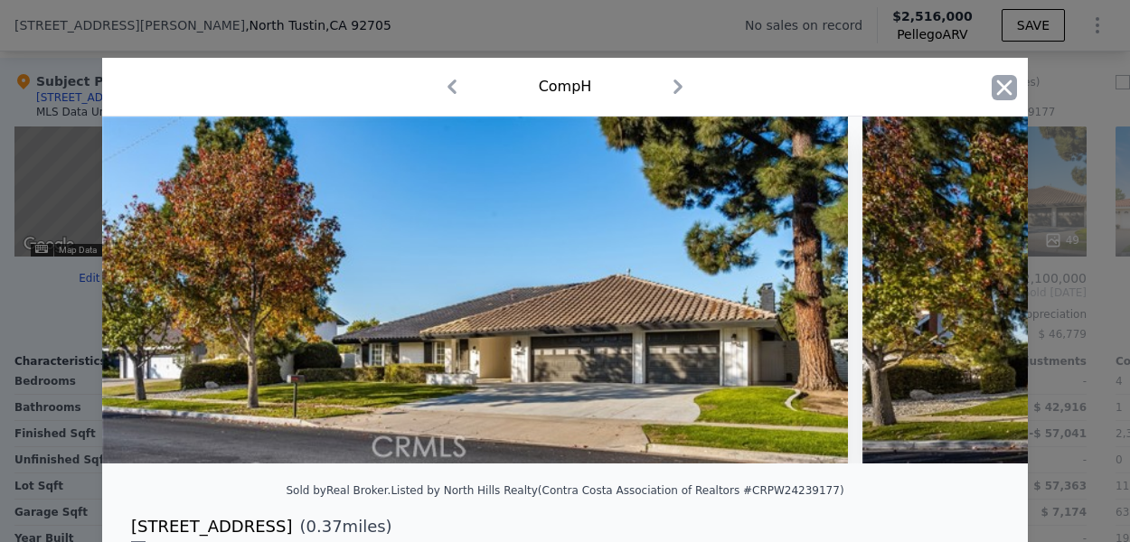 Image resolution: width=1130 pixels, height=542 pixels. What do you see at coordinates (342, 527) in the screenshot?
I see `span: ( miles)` at bounding box center [342, 527].